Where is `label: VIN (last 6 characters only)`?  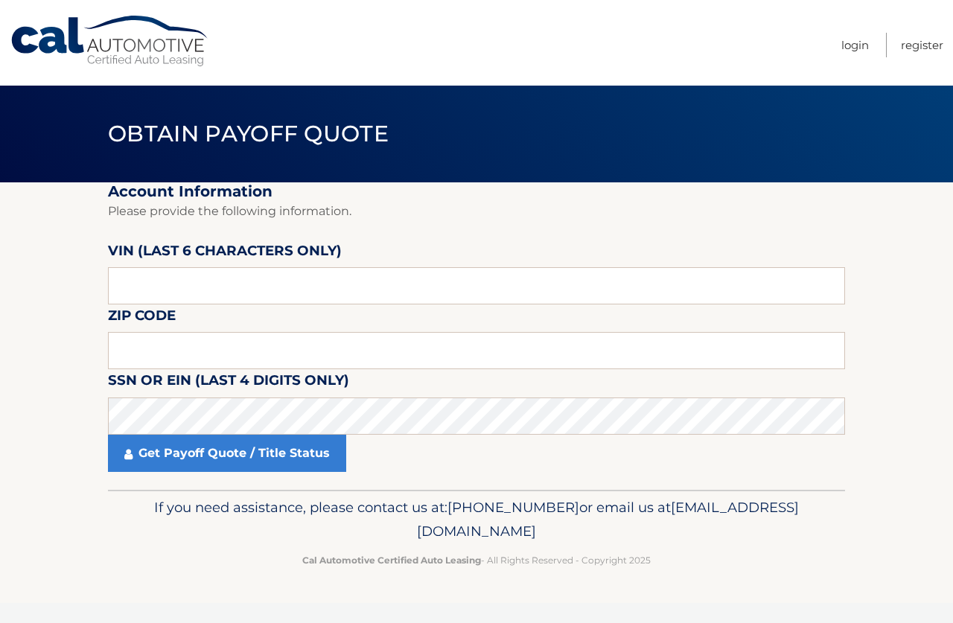
label: VIN (last 6 characters only) is located at coordinates (225, 253).